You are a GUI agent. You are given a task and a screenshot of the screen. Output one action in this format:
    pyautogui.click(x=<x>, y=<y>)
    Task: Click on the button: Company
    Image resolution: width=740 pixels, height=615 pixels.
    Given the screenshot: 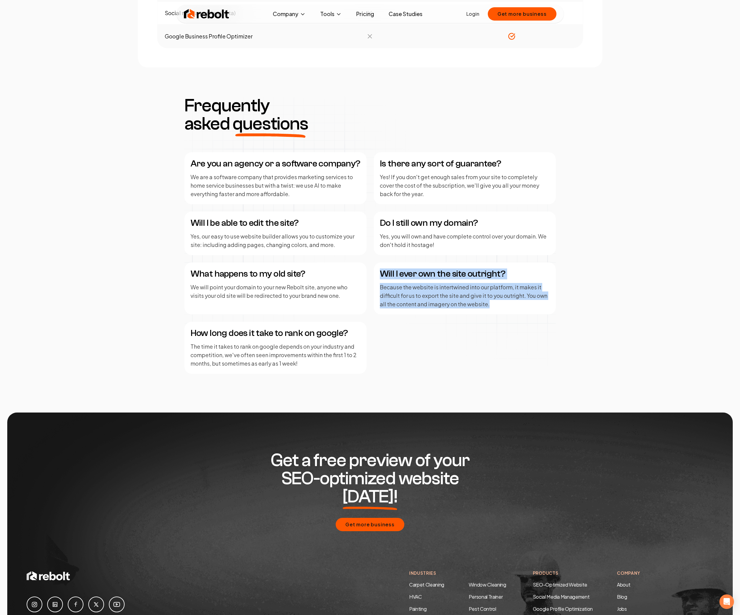 What is the action you would take?
    pyautogui.click(x=289, y=14)
    